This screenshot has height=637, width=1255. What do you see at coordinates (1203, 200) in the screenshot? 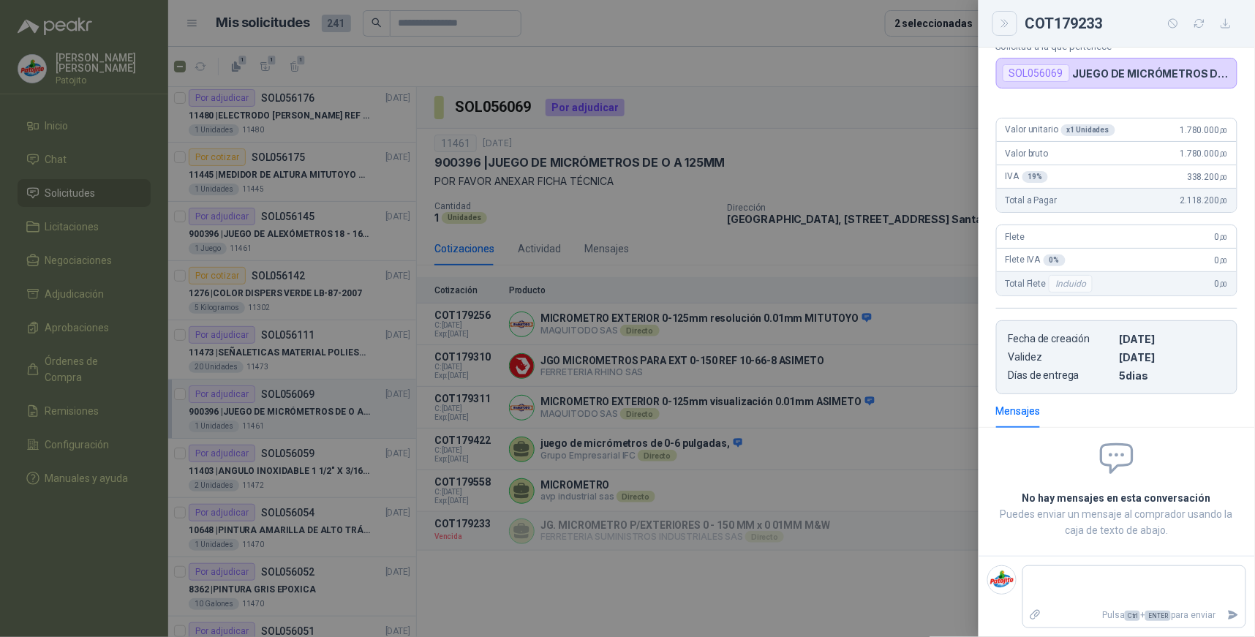
I see `span: 2.118.200` at bounding box center [1203, 200].